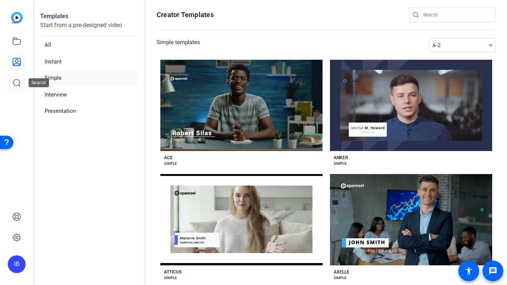 The height and width of the screenshot is (285, 507). I want to click on div: ANKER, so click(341, 158).